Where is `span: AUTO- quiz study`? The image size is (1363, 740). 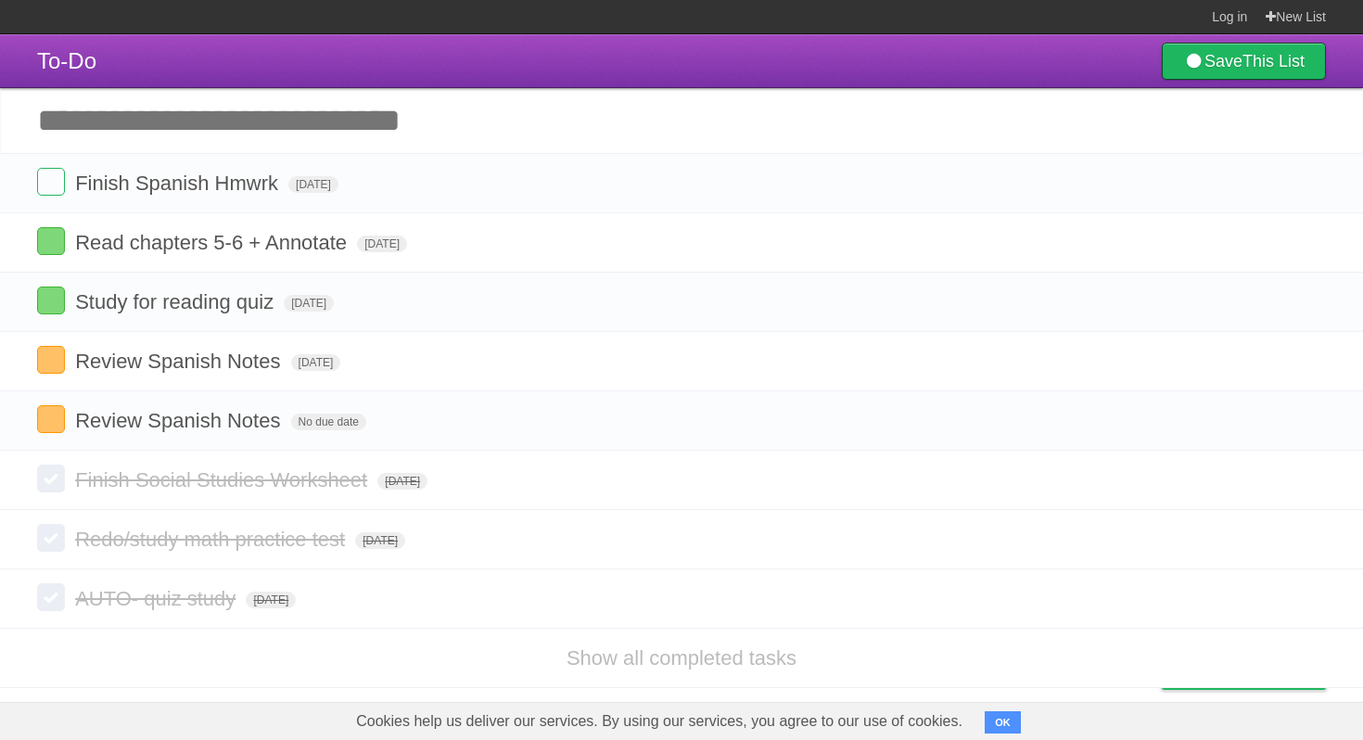 span: AUTO- quiz study is located at coordinates (158, 598).